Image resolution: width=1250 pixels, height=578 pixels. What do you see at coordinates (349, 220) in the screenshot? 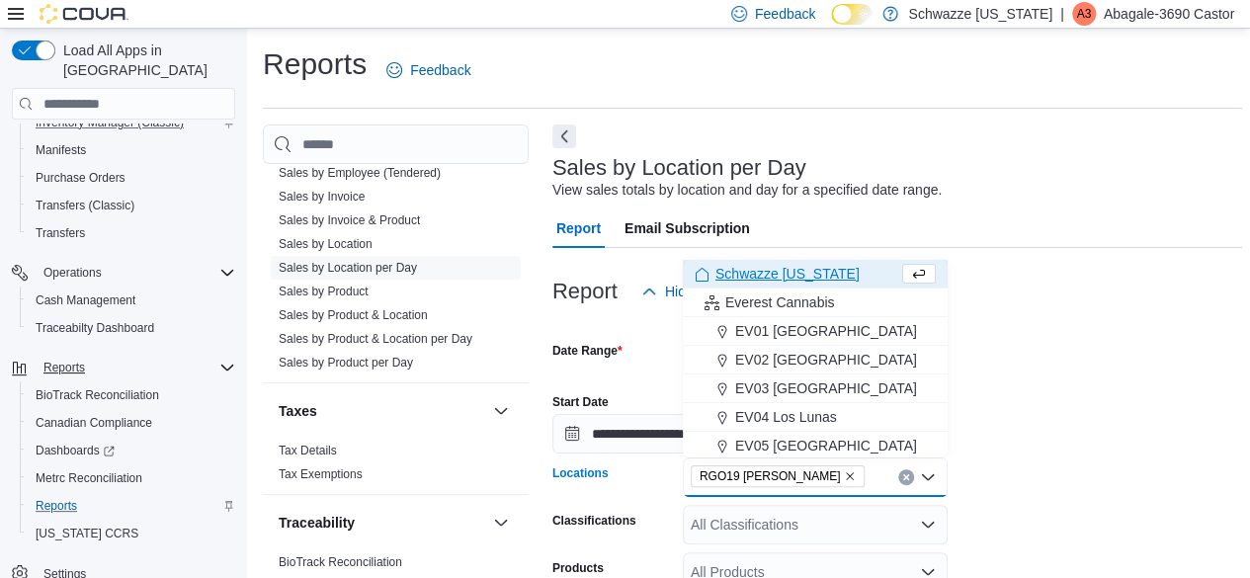
I see `a: Sales by Invoice & Product` at bounding box center [349, 220].